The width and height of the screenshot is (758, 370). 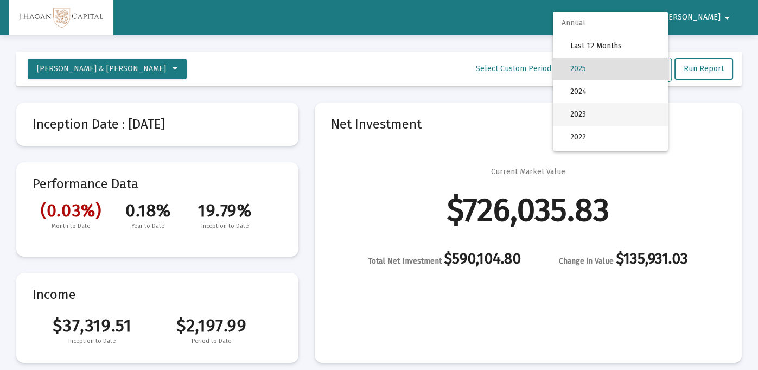 What do you see at coordinates (615, 160) in the screenshot?
I see `span: 2021` at bounding box center [615, 160].